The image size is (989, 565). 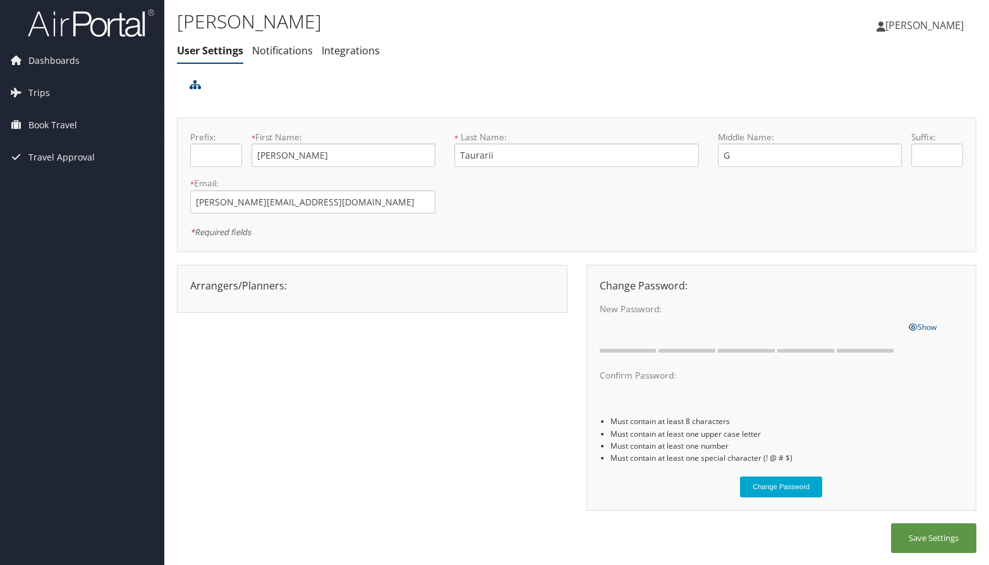 What do you see at coordinates (221, 232) in the screenshot?
I see `em: Required fields` at bounding box center [221, 232].